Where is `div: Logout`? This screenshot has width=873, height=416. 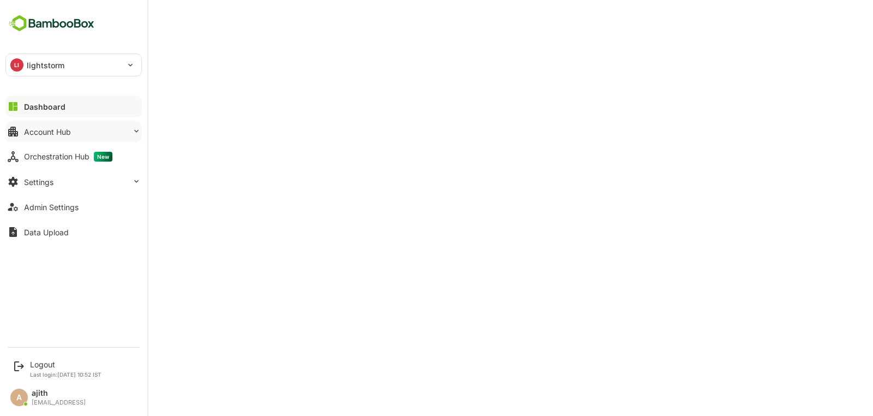
div: Logout is located at coordinates (65, 364).